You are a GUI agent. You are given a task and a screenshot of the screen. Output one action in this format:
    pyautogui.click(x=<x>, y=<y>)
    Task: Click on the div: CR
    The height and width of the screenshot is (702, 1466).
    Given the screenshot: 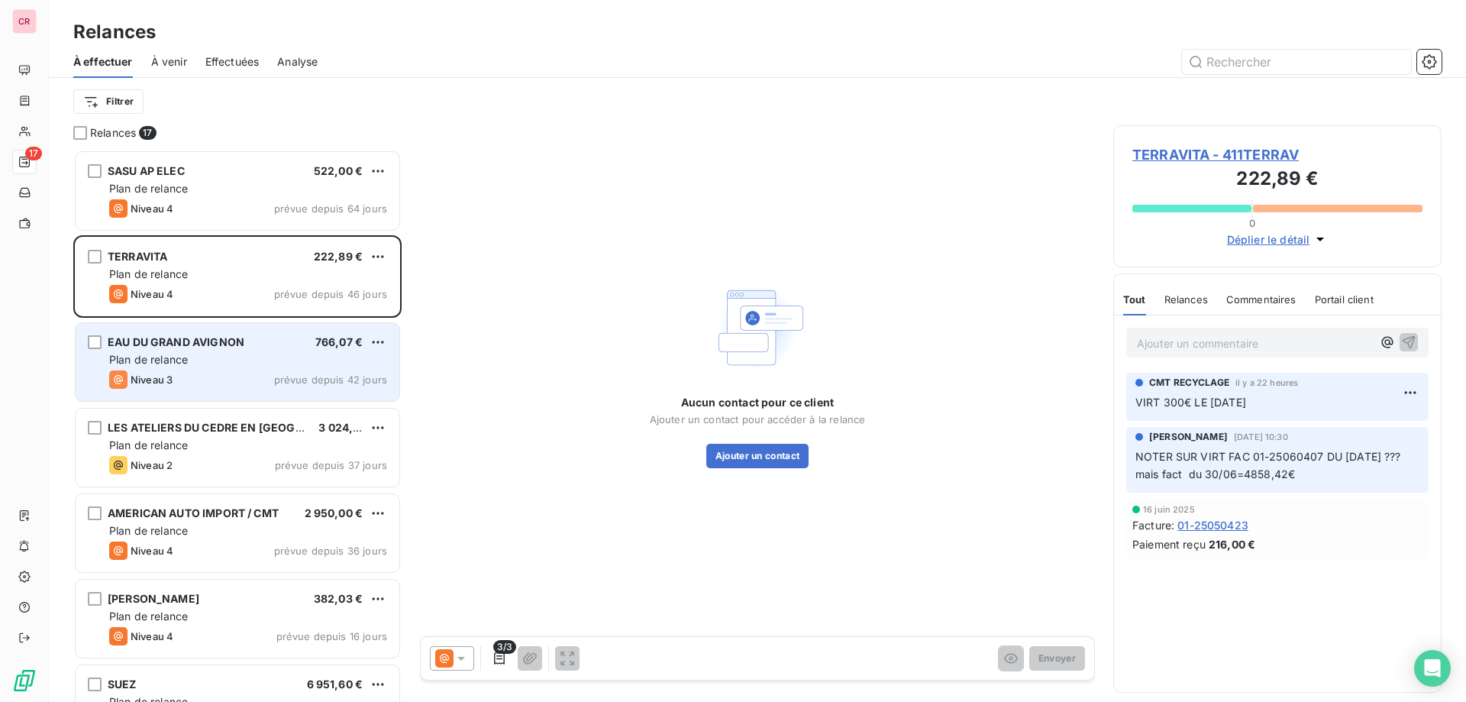 What is the action you would take?
    pyautogui.click(x=24, y=21)
    